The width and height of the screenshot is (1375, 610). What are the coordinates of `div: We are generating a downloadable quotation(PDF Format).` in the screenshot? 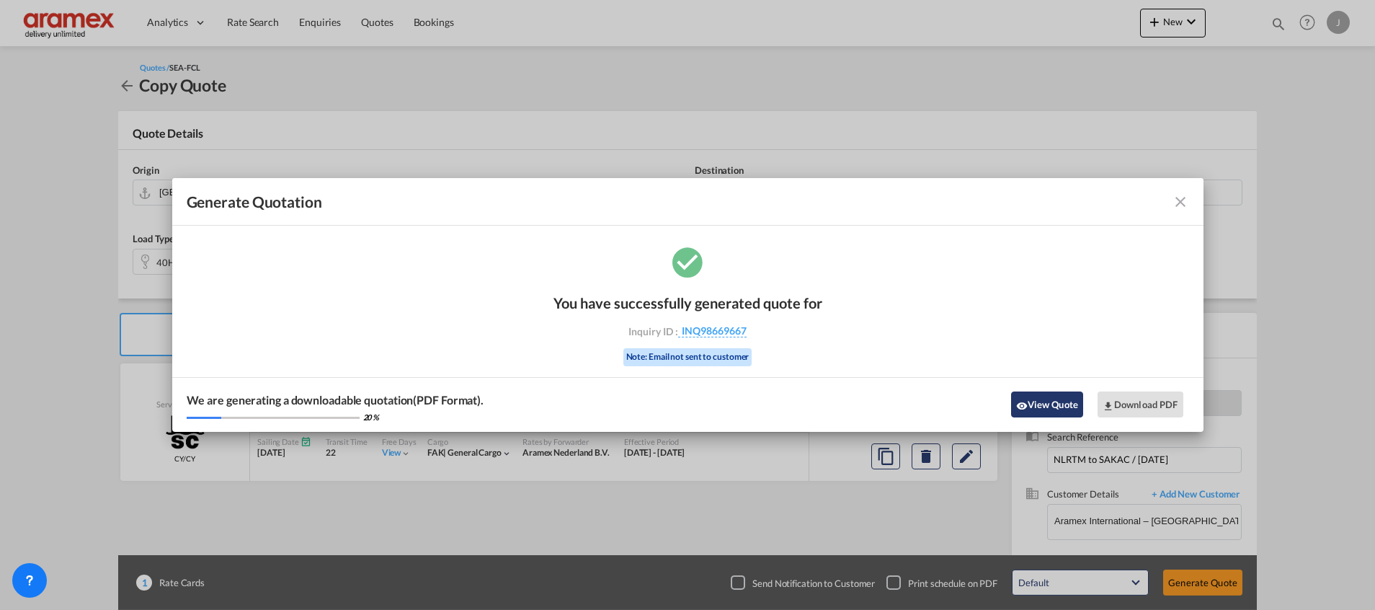 It's located at (335, 400).